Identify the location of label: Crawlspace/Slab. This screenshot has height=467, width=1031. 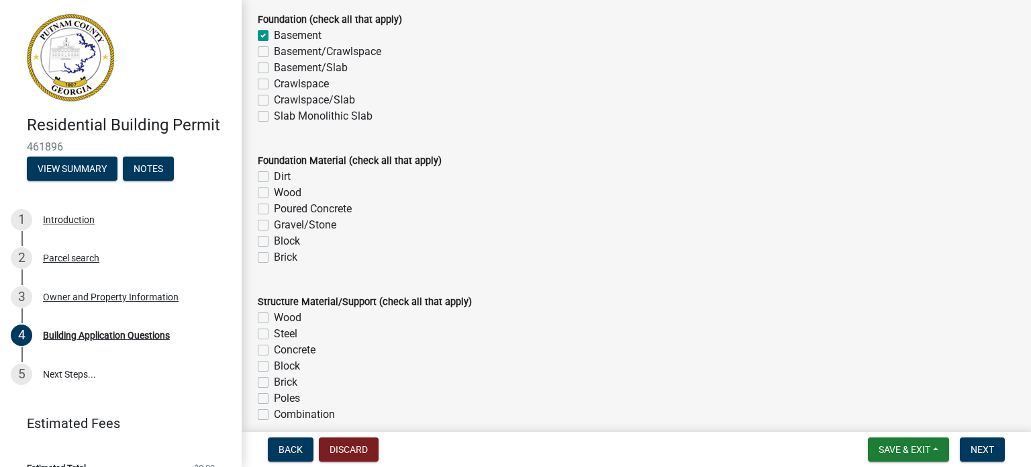
(314, 100).